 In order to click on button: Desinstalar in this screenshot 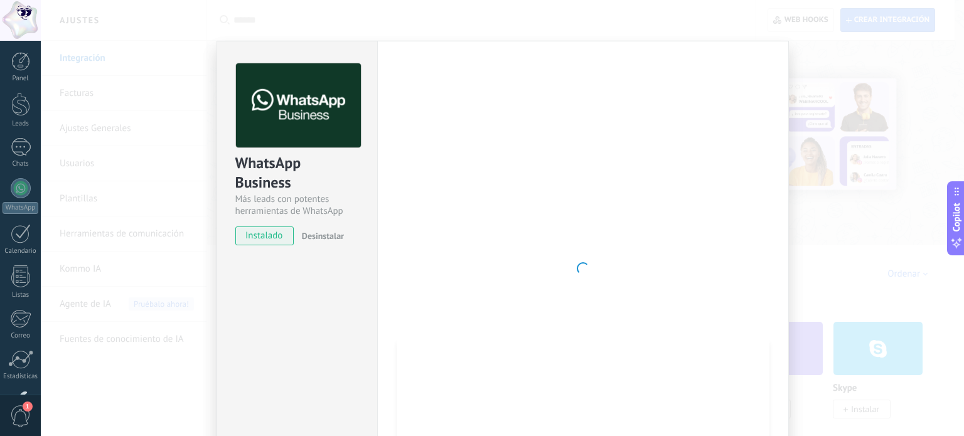, I will do `click(320, 236)`.